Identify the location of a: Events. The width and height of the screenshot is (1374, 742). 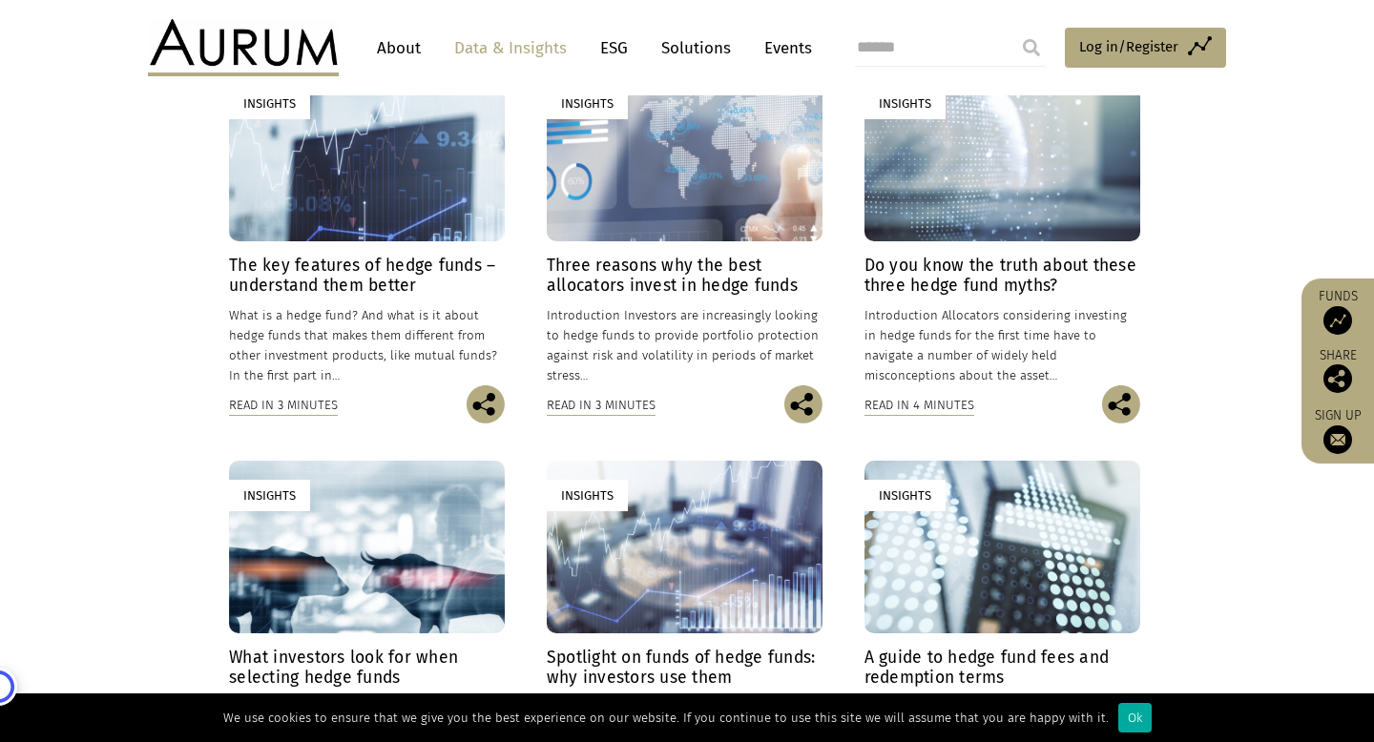
(783, 48).